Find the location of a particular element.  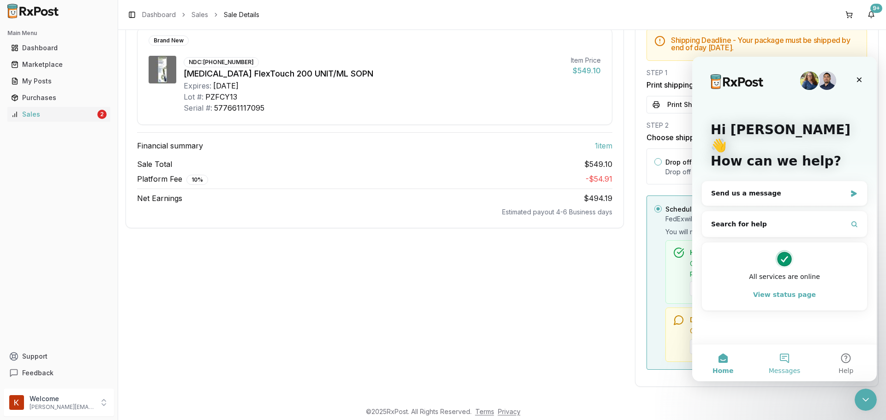

span: Don't have a FedEx account? is located at coordinates (736, 320).